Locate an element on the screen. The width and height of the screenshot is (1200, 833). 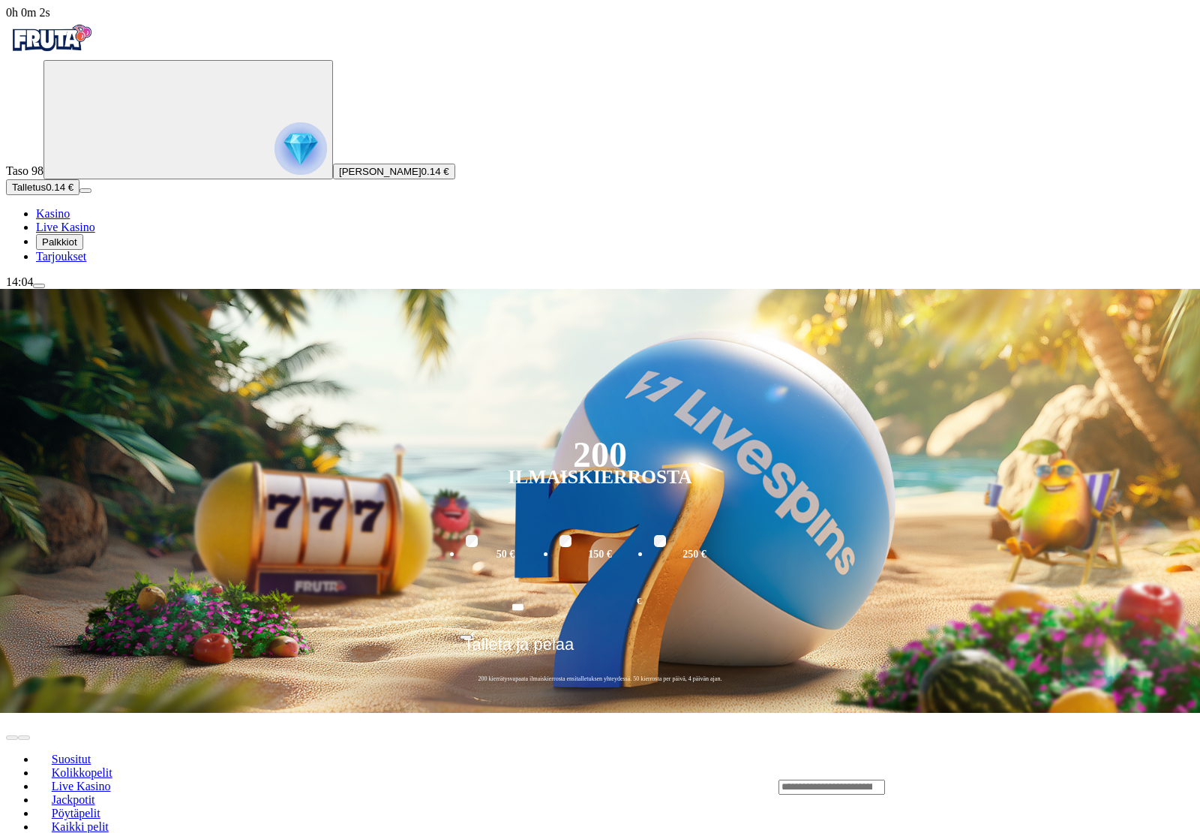
span: Suositut is located at coordinates (71, 759).